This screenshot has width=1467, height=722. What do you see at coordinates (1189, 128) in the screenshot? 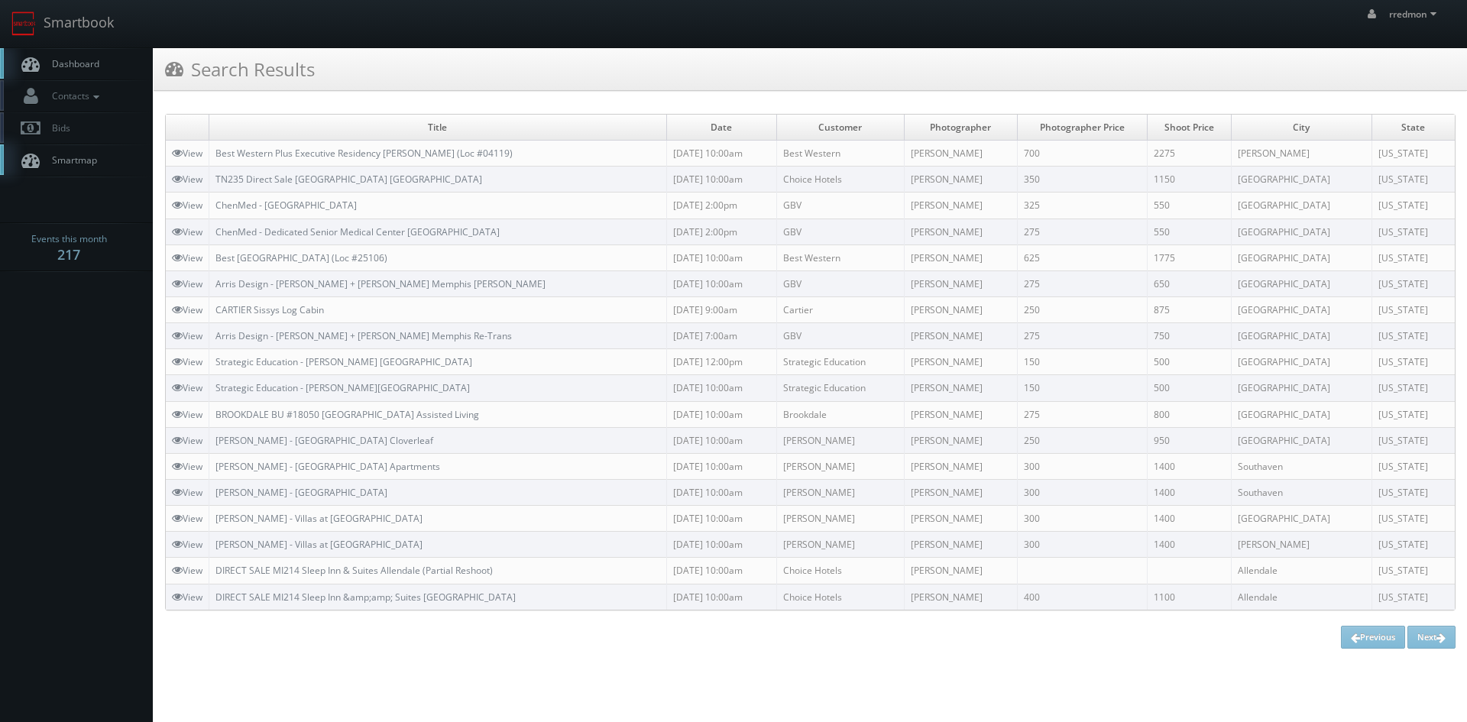
I see `td: Shoot Price` at bounding box center [1189, 128].